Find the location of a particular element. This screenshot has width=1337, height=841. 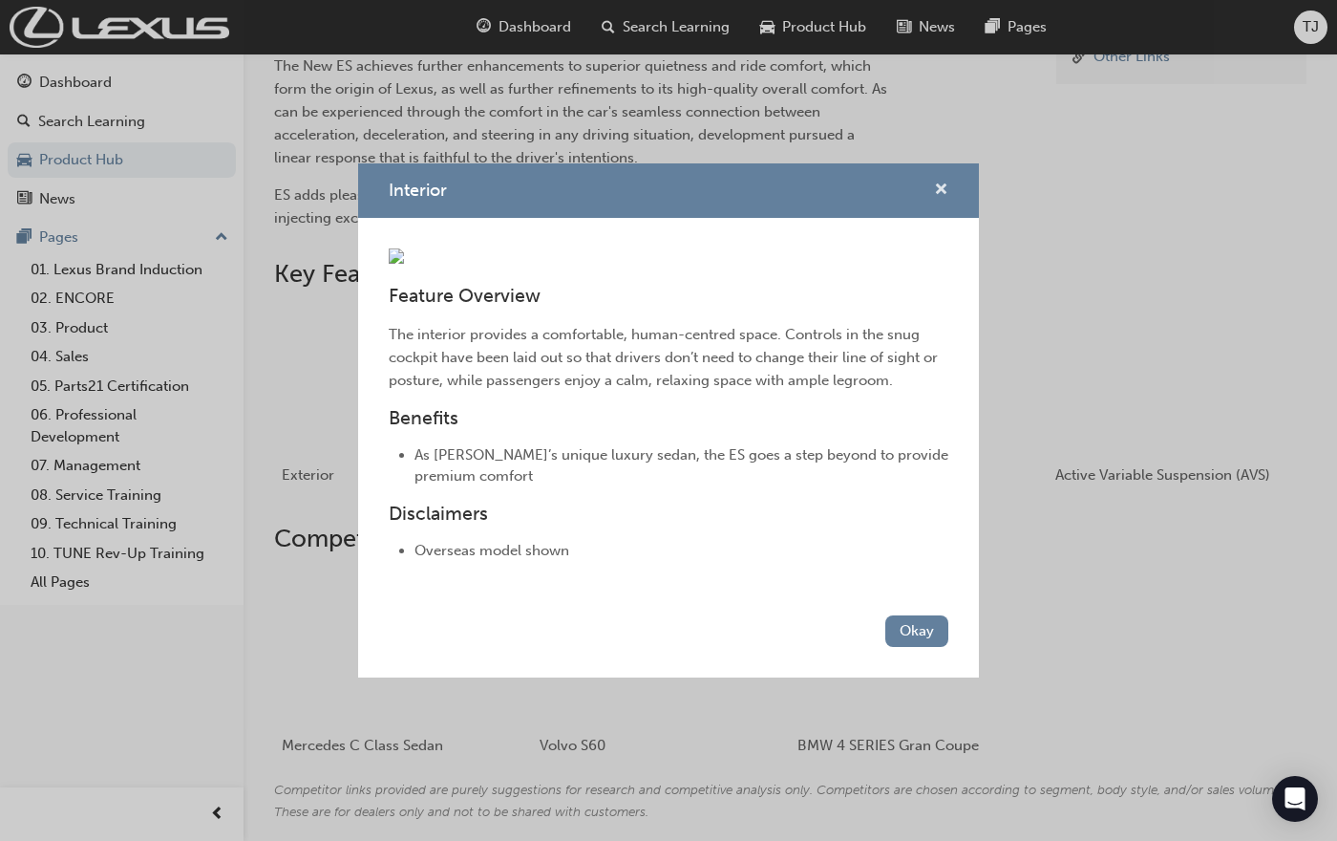

div: Interior is located at coordinates (669, 420).